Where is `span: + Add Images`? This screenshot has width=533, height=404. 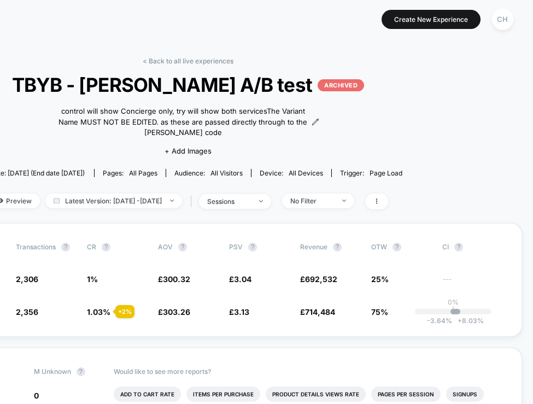
span: + Add Images is located at coordinates (188, 151).